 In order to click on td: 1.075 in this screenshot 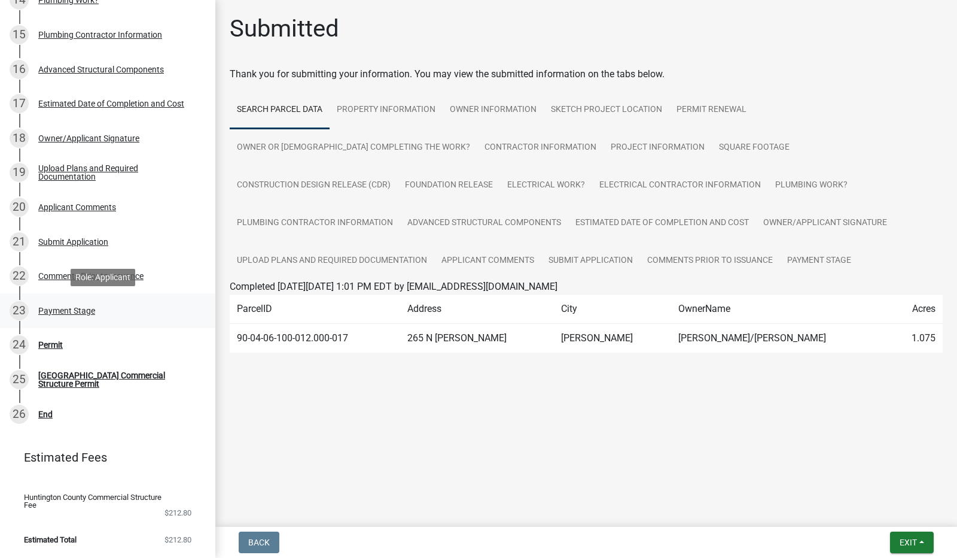, I will do `click(917, 338)`.